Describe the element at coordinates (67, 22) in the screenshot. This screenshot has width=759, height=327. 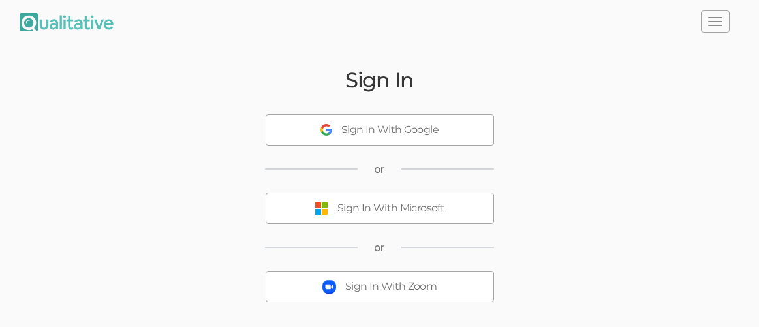
I see `img: Qualitative` at that location.